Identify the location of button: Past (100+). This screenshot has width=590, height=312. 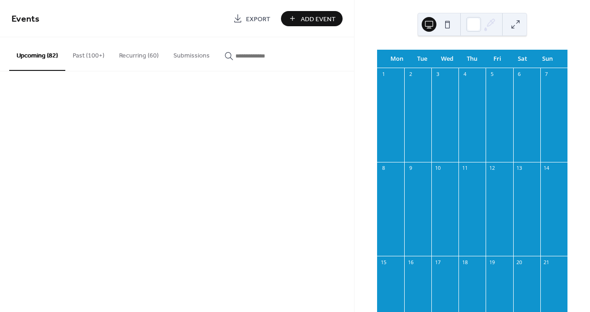
(88, 53).